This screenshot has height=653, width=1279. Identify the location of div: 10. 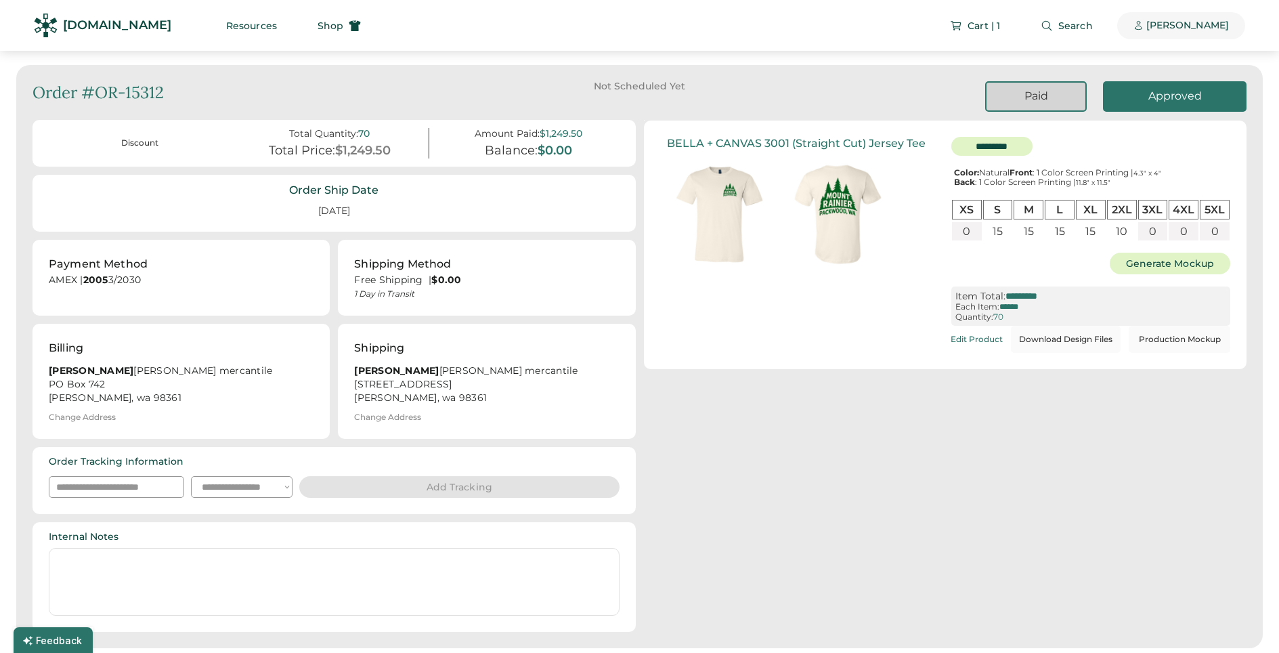
(1122, 231).